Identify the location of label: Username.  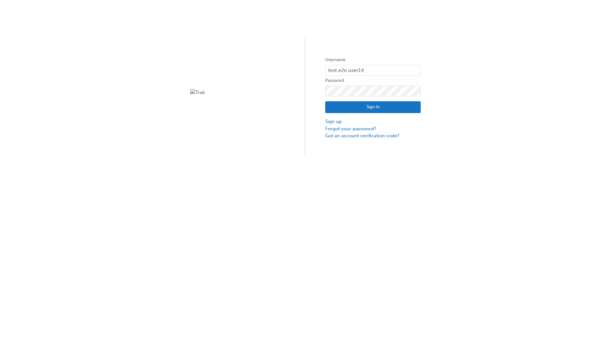
(373, 60).